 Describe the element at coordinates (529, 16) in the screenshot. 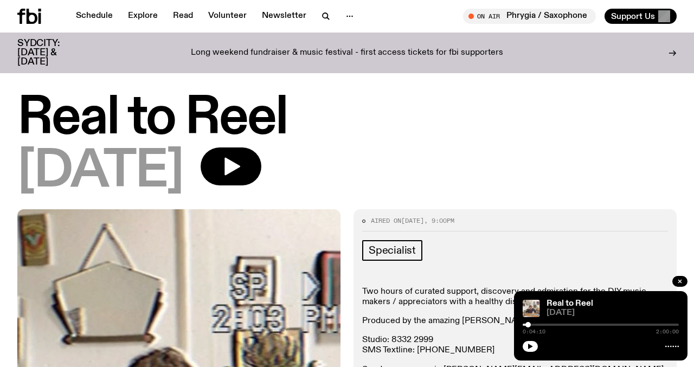

I see `button: On AirPhrygia / Saxophone` at that location.